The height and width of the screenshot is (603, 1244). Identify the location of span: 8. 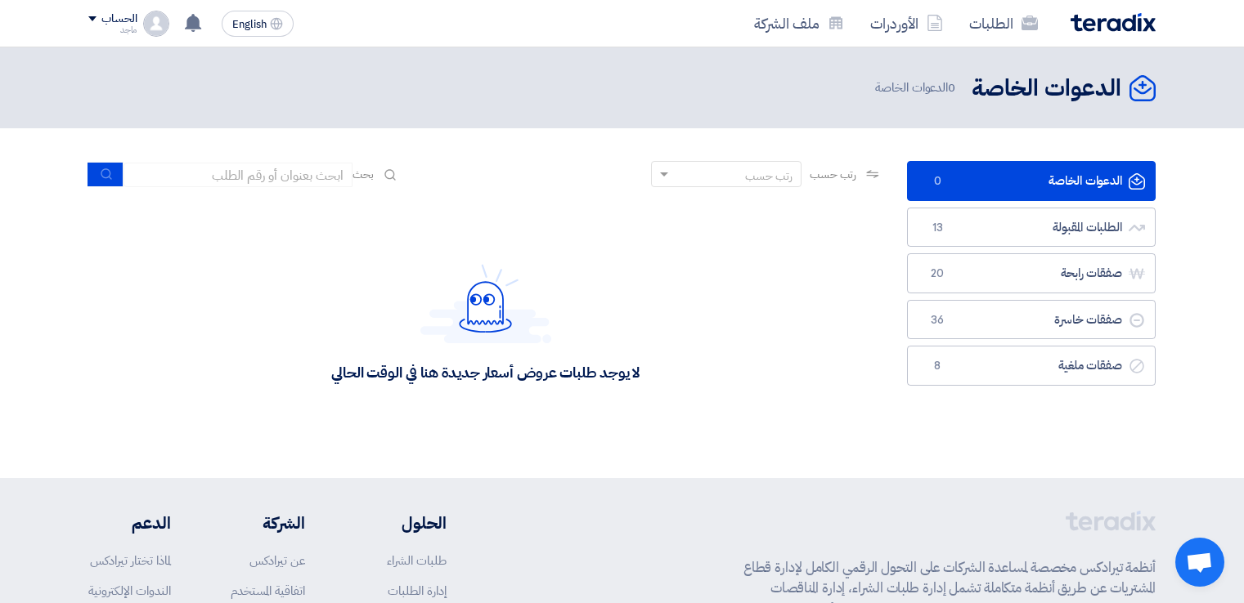
(937, 366).